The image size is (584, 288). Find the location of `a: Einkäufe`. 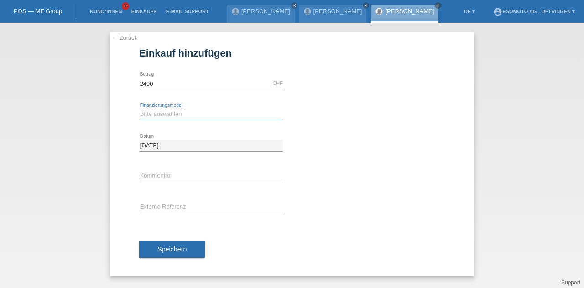

a: Einkäufe is located at coordinates (144, 11).